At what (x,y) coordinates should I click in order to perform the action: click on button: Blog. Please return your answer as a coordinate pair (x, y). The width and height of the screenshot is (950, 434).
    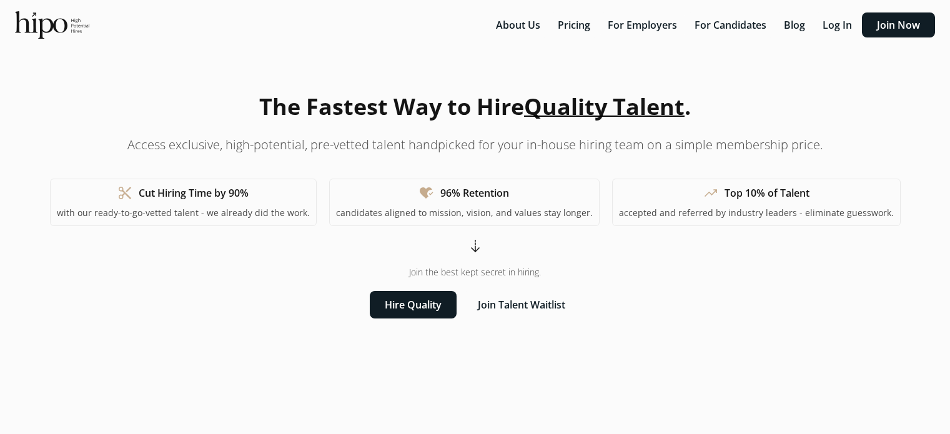
    Looking at the image, I should click on (795, 25).